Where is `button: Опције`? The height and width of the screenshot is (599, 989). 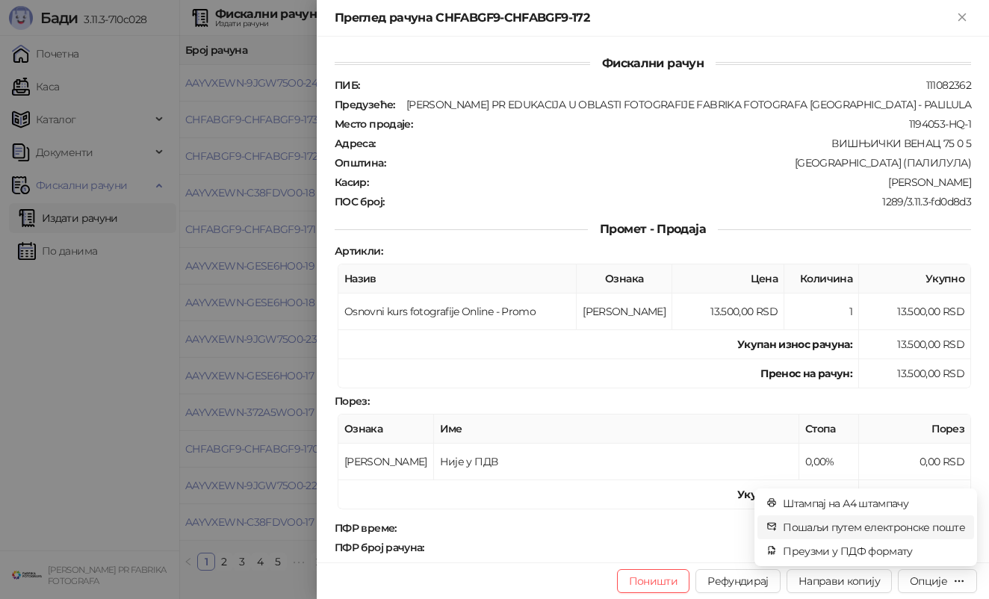 button: Опције is located at coordinates (937, 581).